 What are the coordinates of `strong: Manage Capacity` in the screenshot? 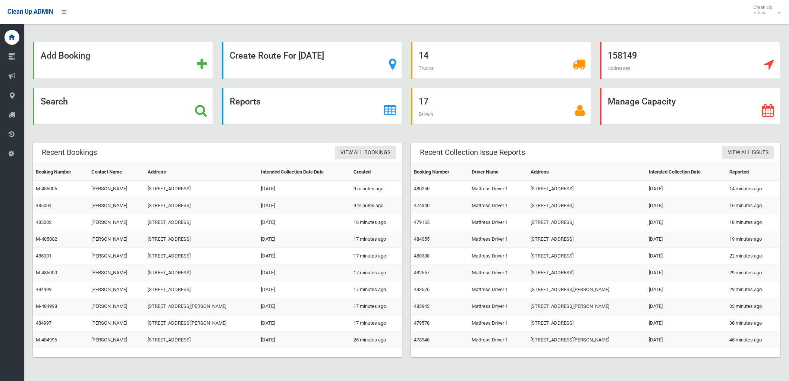 It's located at (642, 101).